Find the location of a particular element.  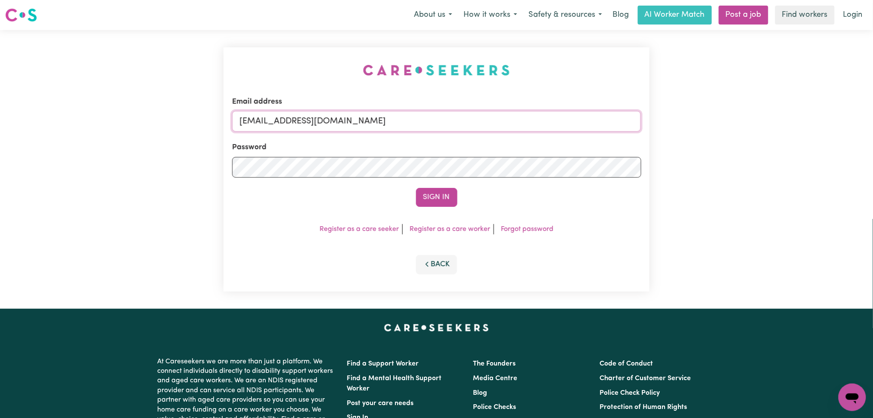

a: Police Check Policy is located at coordinates (629, 393).